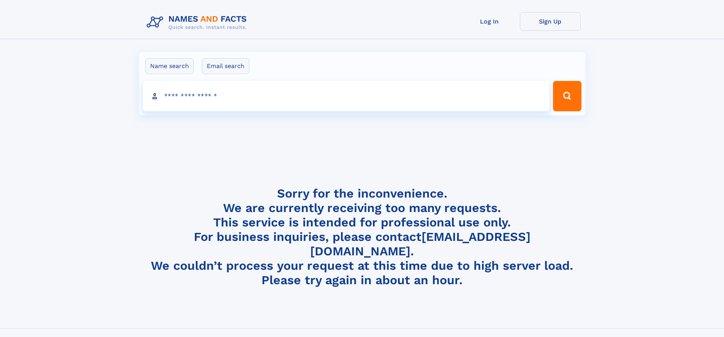 The width and height of the screenshot is (724, 337). What do you see at coordinates (362, 237) in the screenshot?
I see `h4: Sorry for the inconvenience. We are currently receiving too many requests. This service is intend...` at bounding box center [362, 237].